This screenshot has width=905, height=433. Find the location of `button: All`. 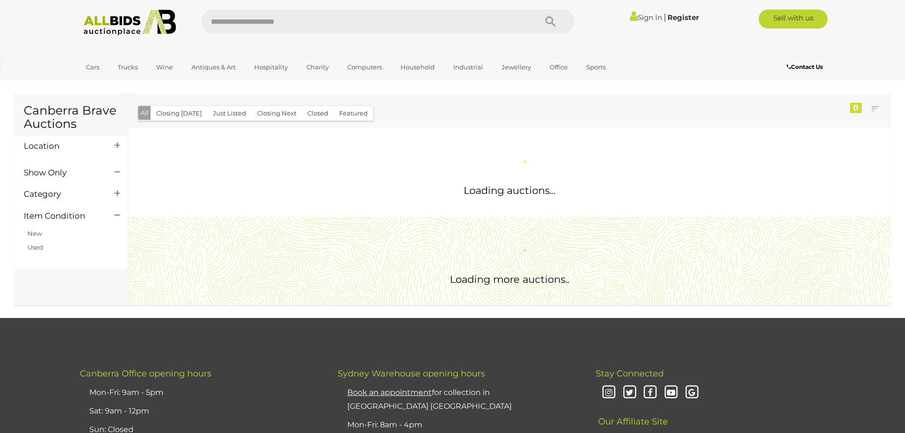

button: All is located at coordinates (144, 113).